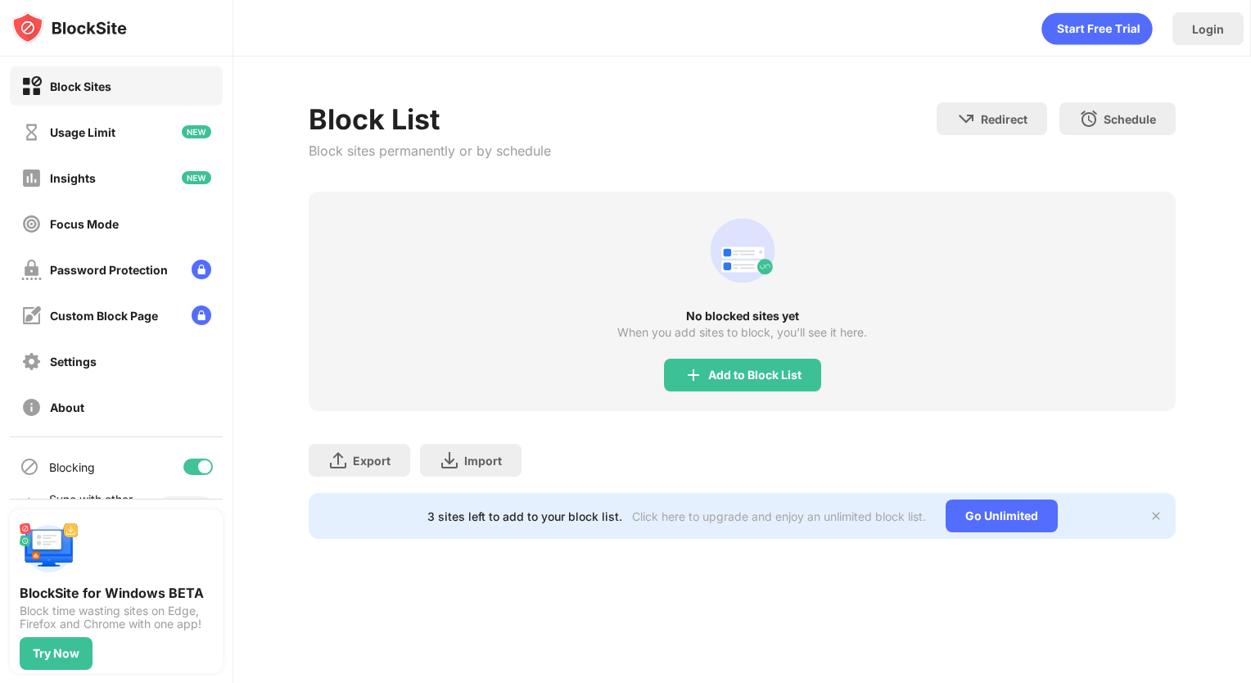 The width and height of the screenshot is (1251, 683). Describe the element at coordinates (72, 467) in the screenshot. I see `div: Blocking` at that location.